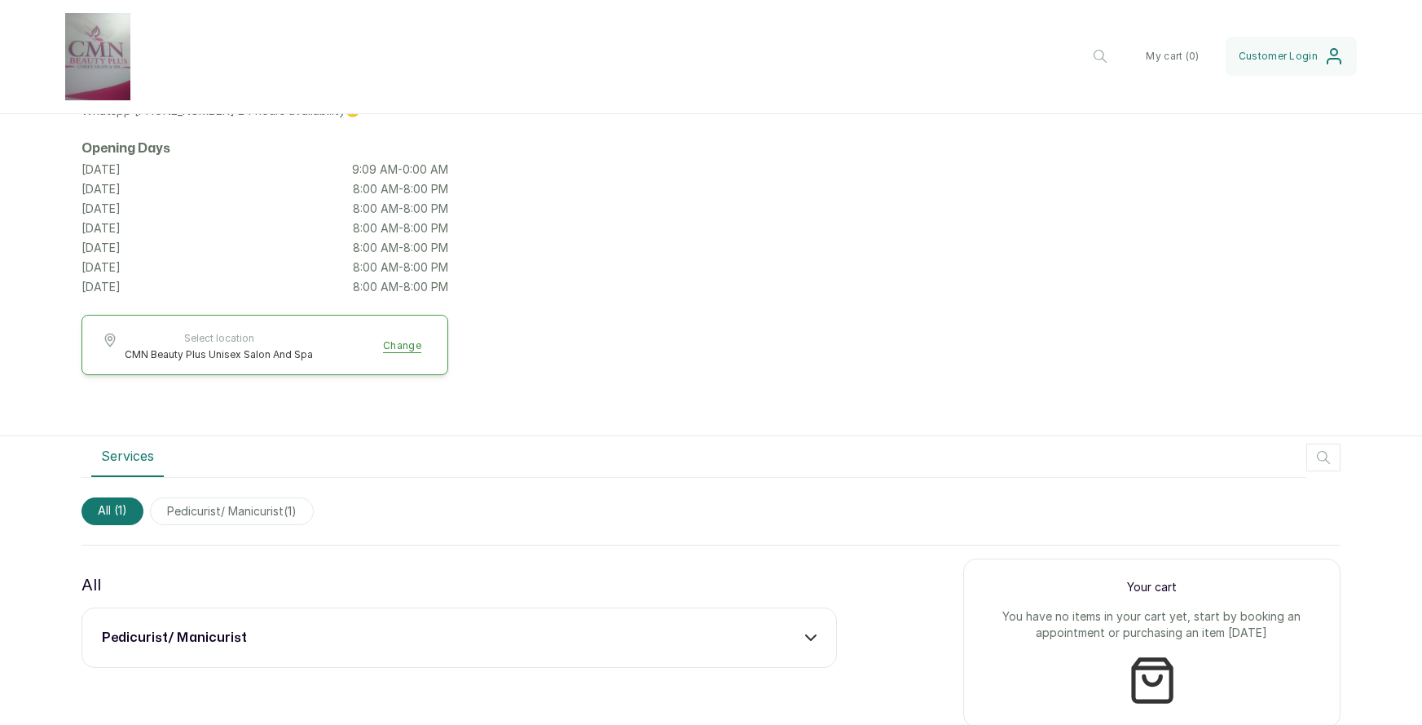 The image size is (1422, 725). Describe the element at coordinates (1153, 587) in the screenshot. I see `p: Your cart` at that location.